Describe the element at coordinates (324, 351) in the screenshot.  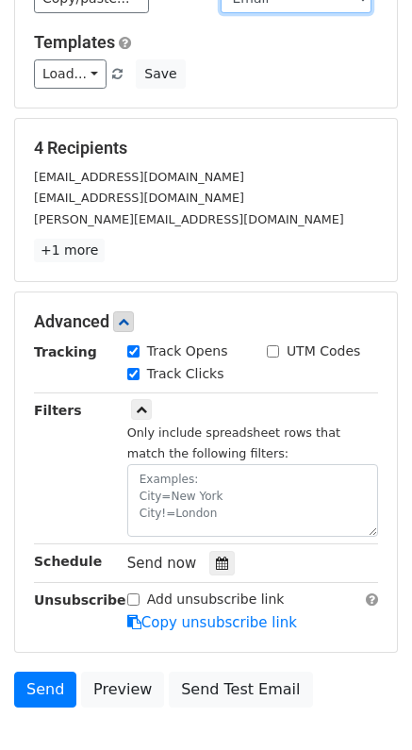
I see `label: UTM Codes` at that location.